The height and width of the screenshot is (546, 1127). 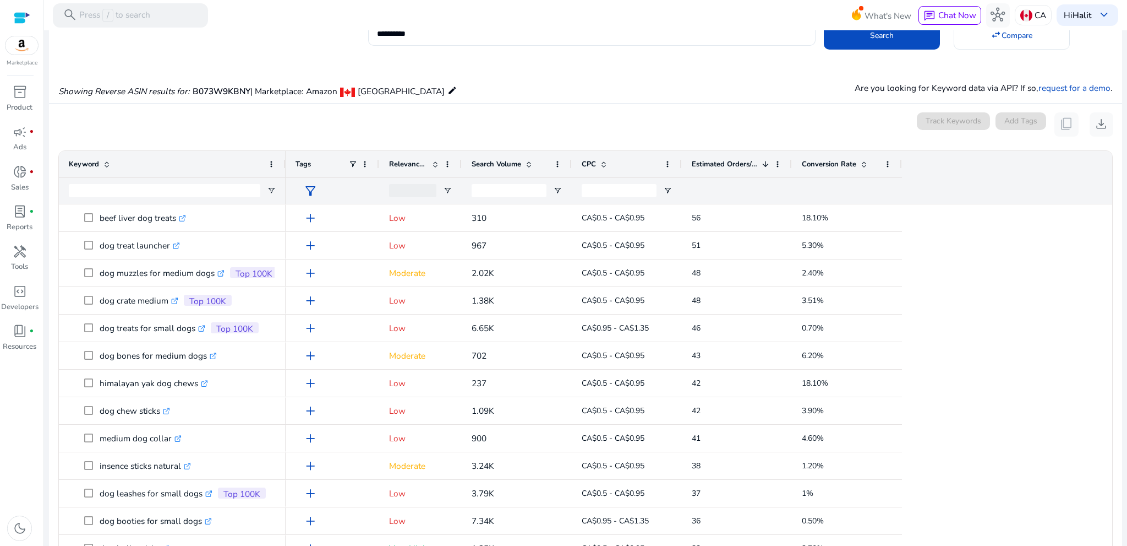 What do you see at coordinates (615, 520) in the screenshot?
I see `span: CA$0.95 - CA$1.35` at bounding box center [615, 520].